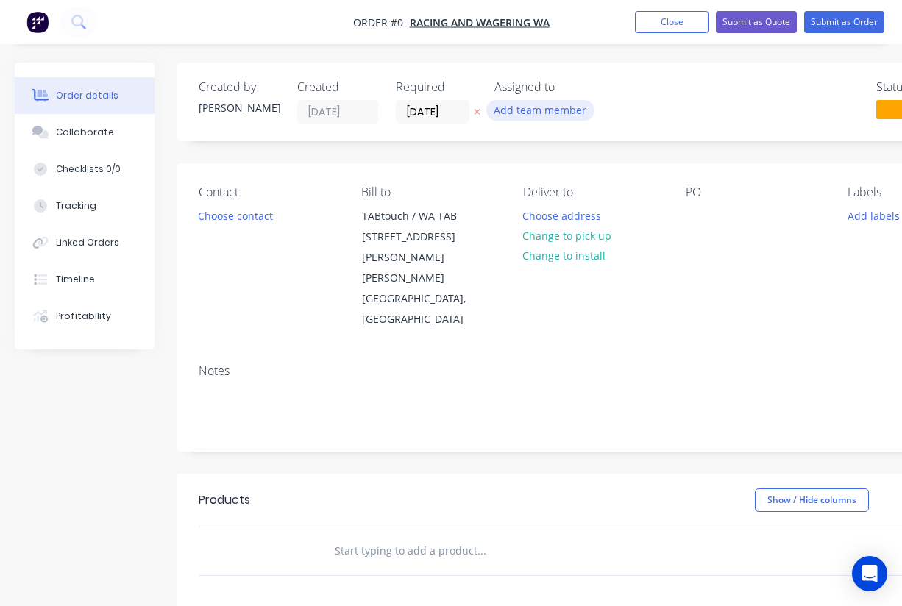  Describe the element at coordinates (870, 574) in the screenshot. I see `div: Open Intercom Messenger` at that location.